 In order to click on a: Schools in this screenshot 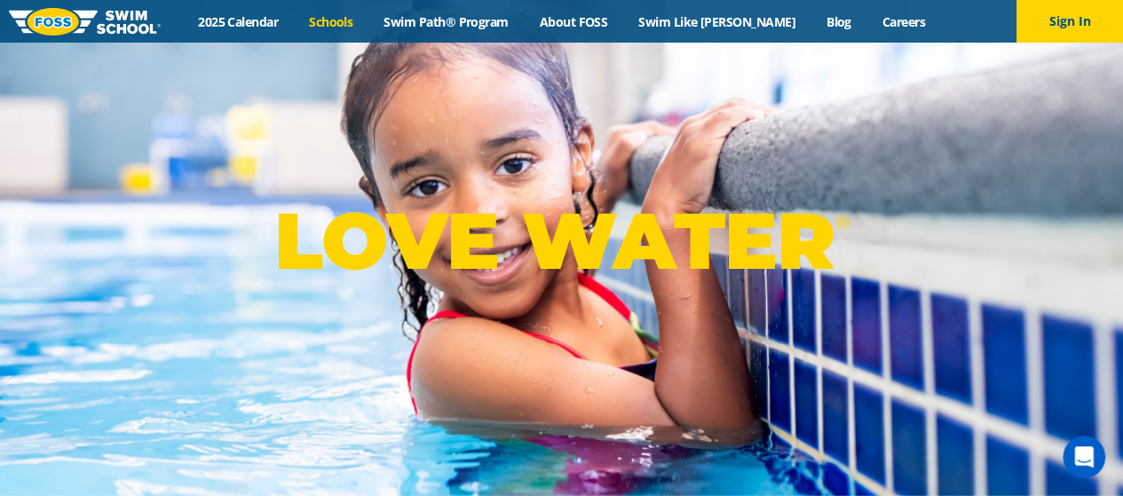, I will do `click(331, 21)`.